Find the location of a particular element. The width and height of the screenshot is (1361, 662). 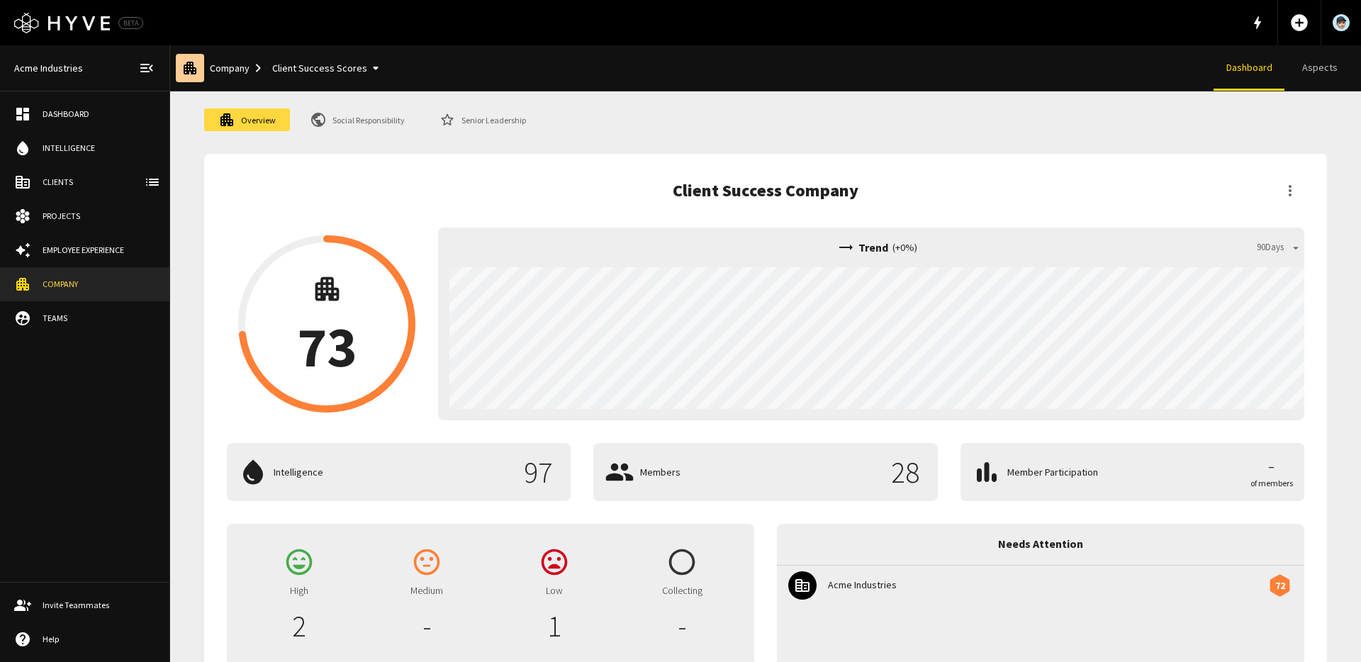

span: arrow_drop_down is located at coordinates (1296, 247).